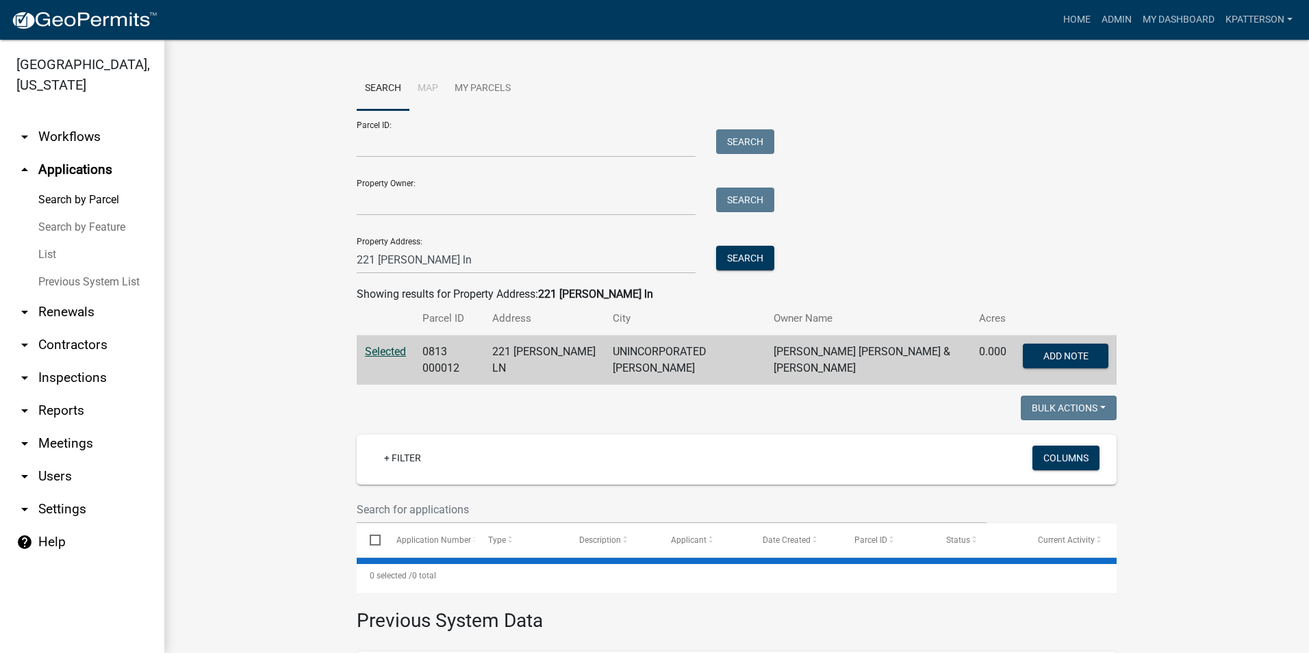 The image size is (1309, 653). I want to click on span: Status, so click(958, 540).